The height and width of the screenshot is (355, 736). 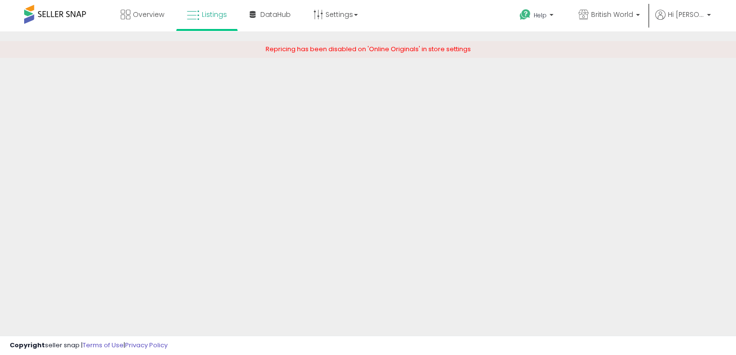 I want to click on span: Overview, so click(x=148, y=14).